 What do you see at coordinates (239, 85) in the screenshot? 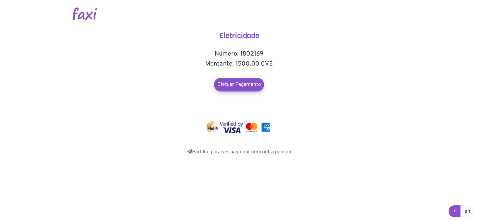
I see `a: Efetuar Pagamento` at bounding box center [239, 85].